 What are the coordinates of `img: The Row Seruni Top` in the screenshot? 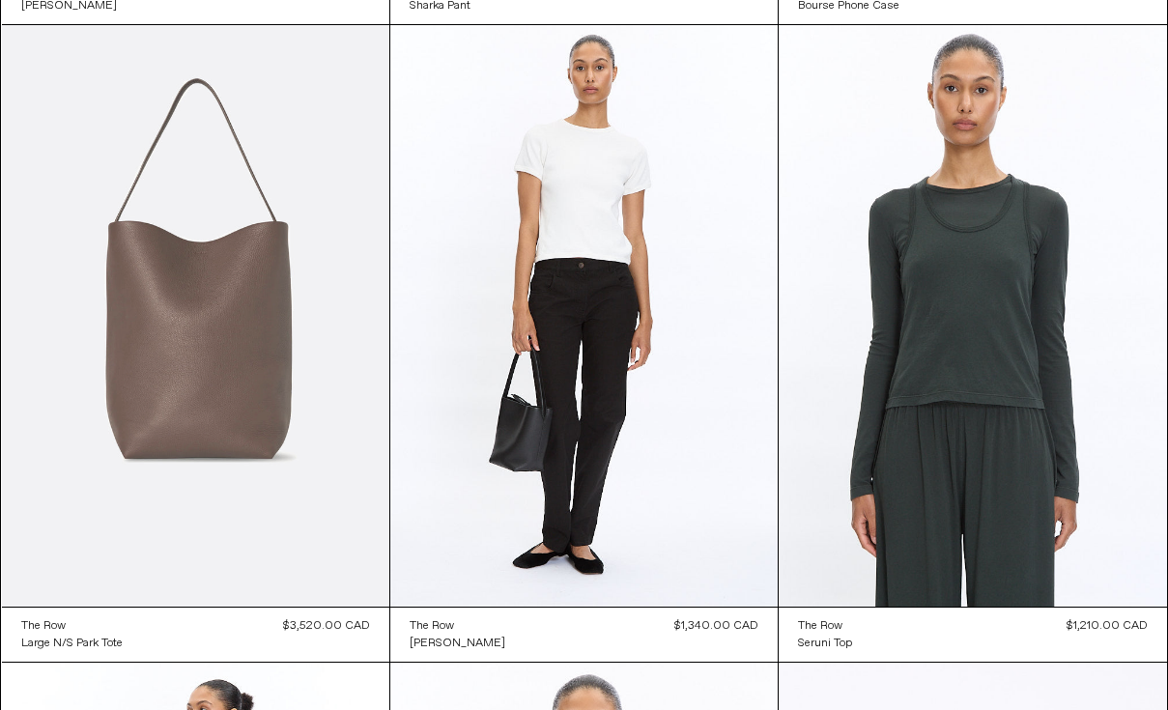 It's located at (972, 316).